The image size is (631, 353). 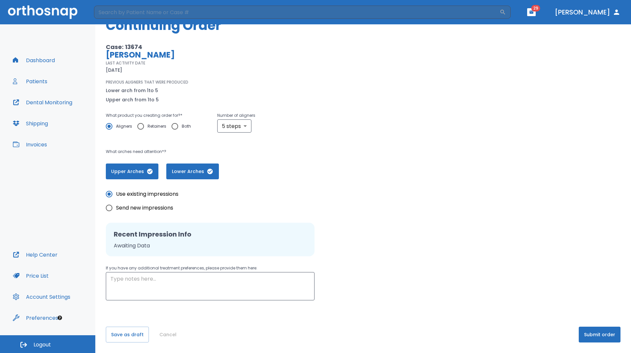 I want to click on p: What arches need attention*?, so click(x=256, y=152).